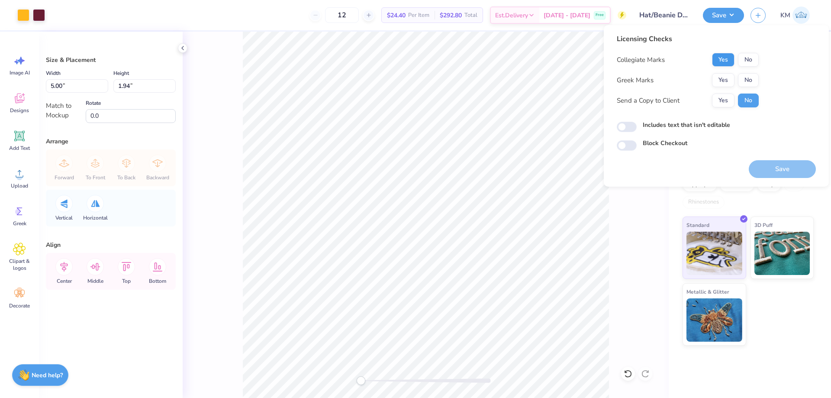  I want to click on div: Collegiate Marks, so click(640, 60).